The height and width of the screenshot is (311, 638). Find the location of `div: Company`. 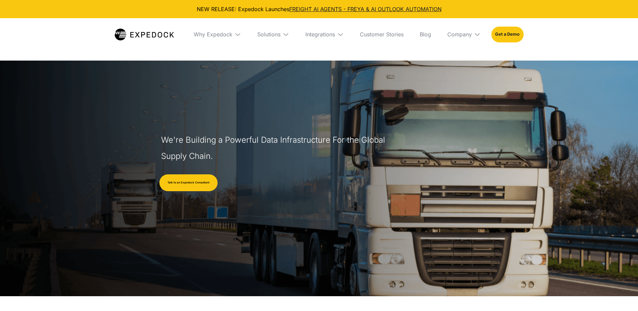

div: Company is located at coordinates (460, 34).